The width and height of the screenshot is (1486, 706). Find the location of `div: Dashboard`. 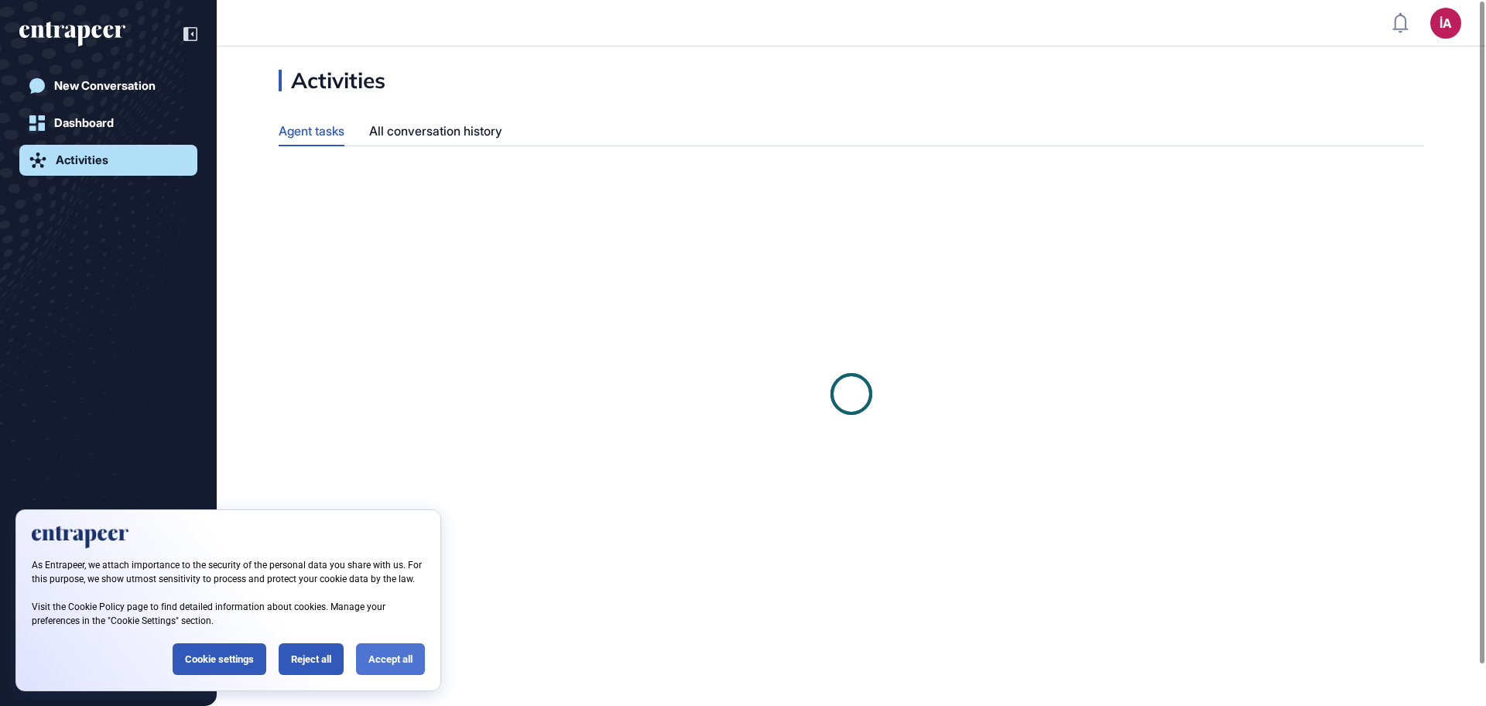

div: Dashboard is located at coordinates (84, 123).